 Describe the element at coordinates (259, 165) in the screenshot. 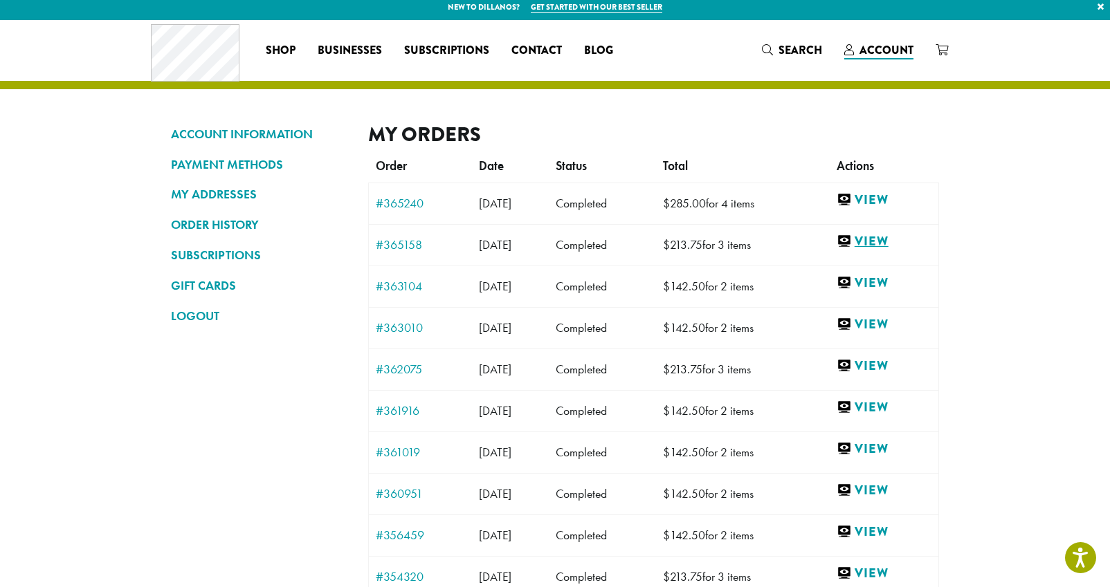

I see `a: PAYMENT METHODS` at that location.